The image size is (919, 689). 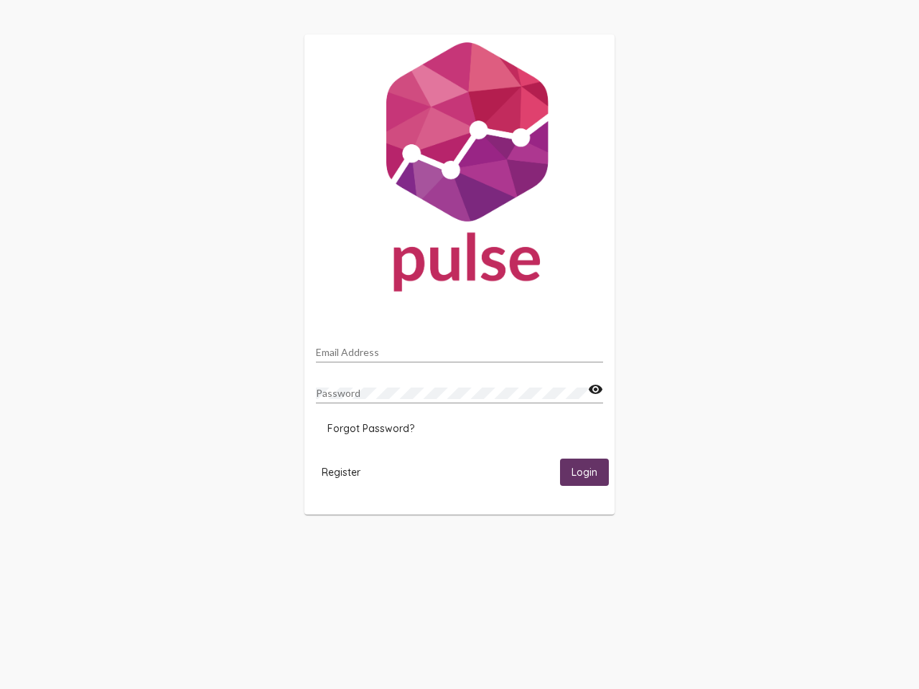 What do you see at coordinates (341, 472) in the screenshot?
I see `span: Register` at bounding box center [341, 472].